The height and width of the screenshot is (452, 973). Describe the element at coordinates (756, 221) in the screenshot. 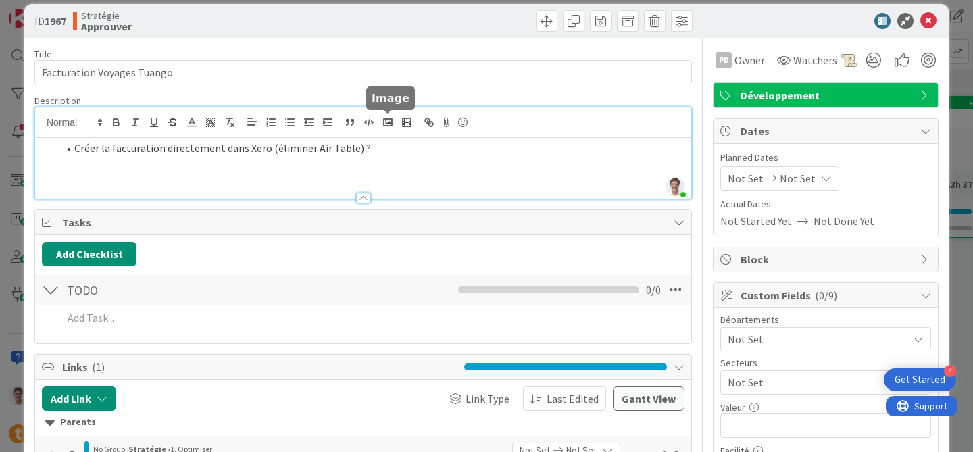

I see `span: Not Started Yet` at that location.